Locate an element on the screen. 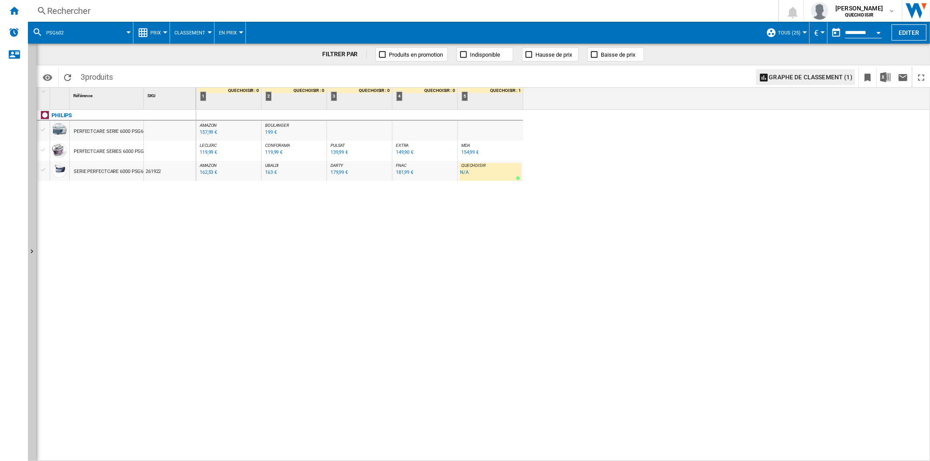 The width and height of the screenshot is (930, 461). span: LECLERC is located at coordinates (208, 145).